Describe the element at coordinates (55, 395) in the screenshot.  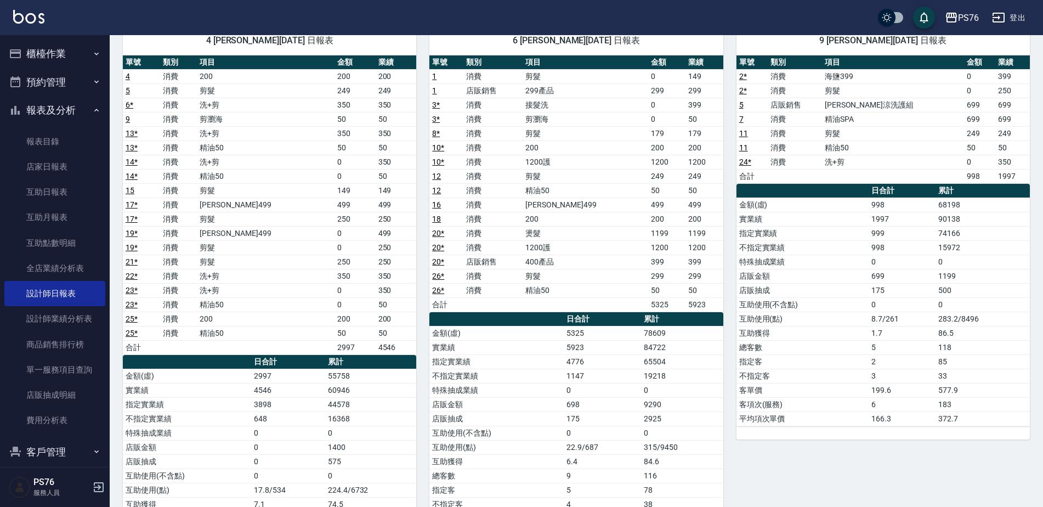
I see `a: 店販抽成明細` at that location.